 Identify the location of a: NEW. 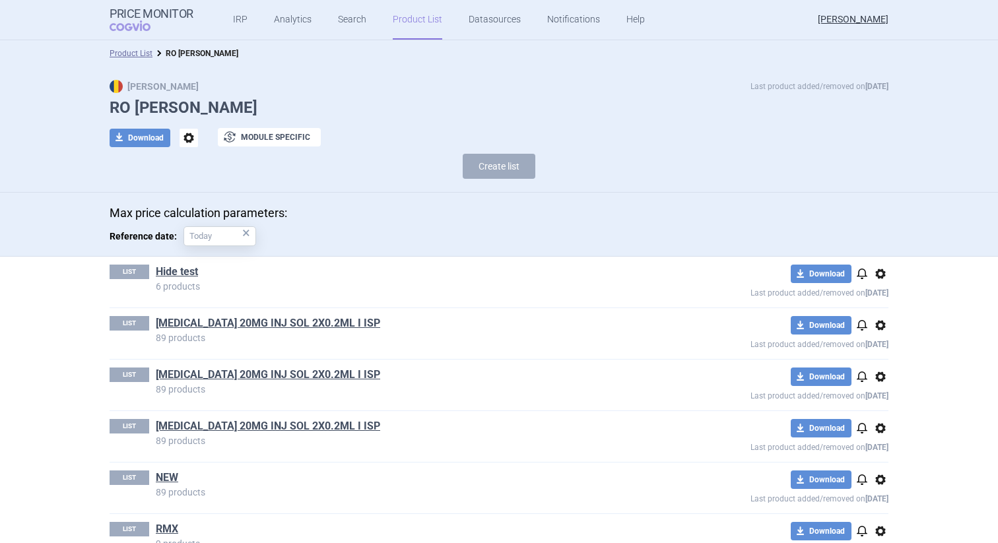
(167, 478).